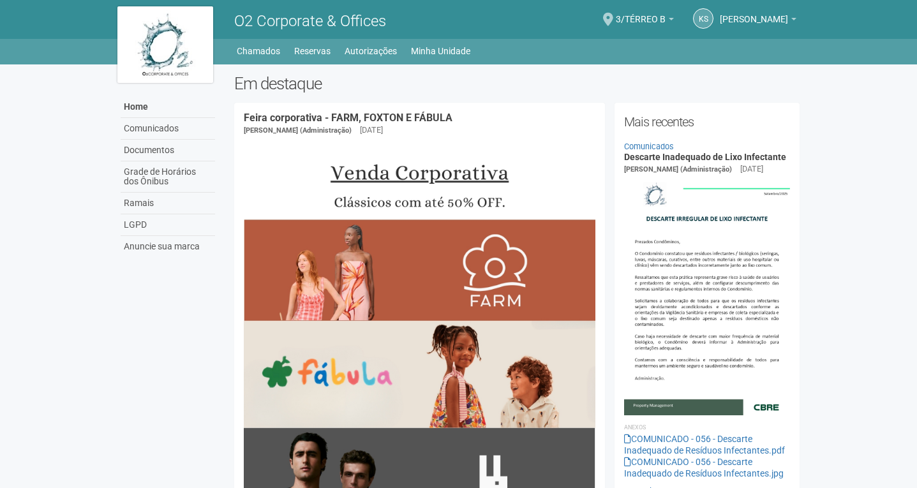  I want to click on a: 3/TÉRREO B, so click(645, 21).